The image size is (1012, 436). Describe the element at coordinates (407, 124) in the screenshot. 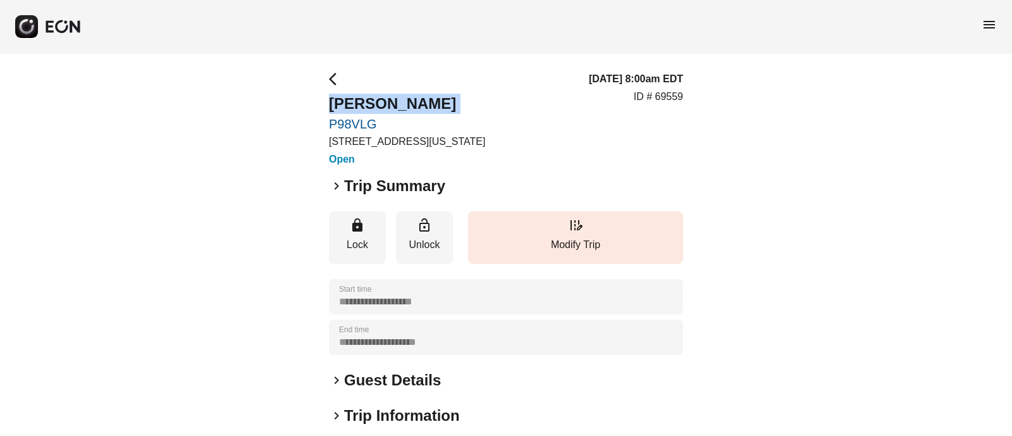

I see `a: P98VLG` at that location.